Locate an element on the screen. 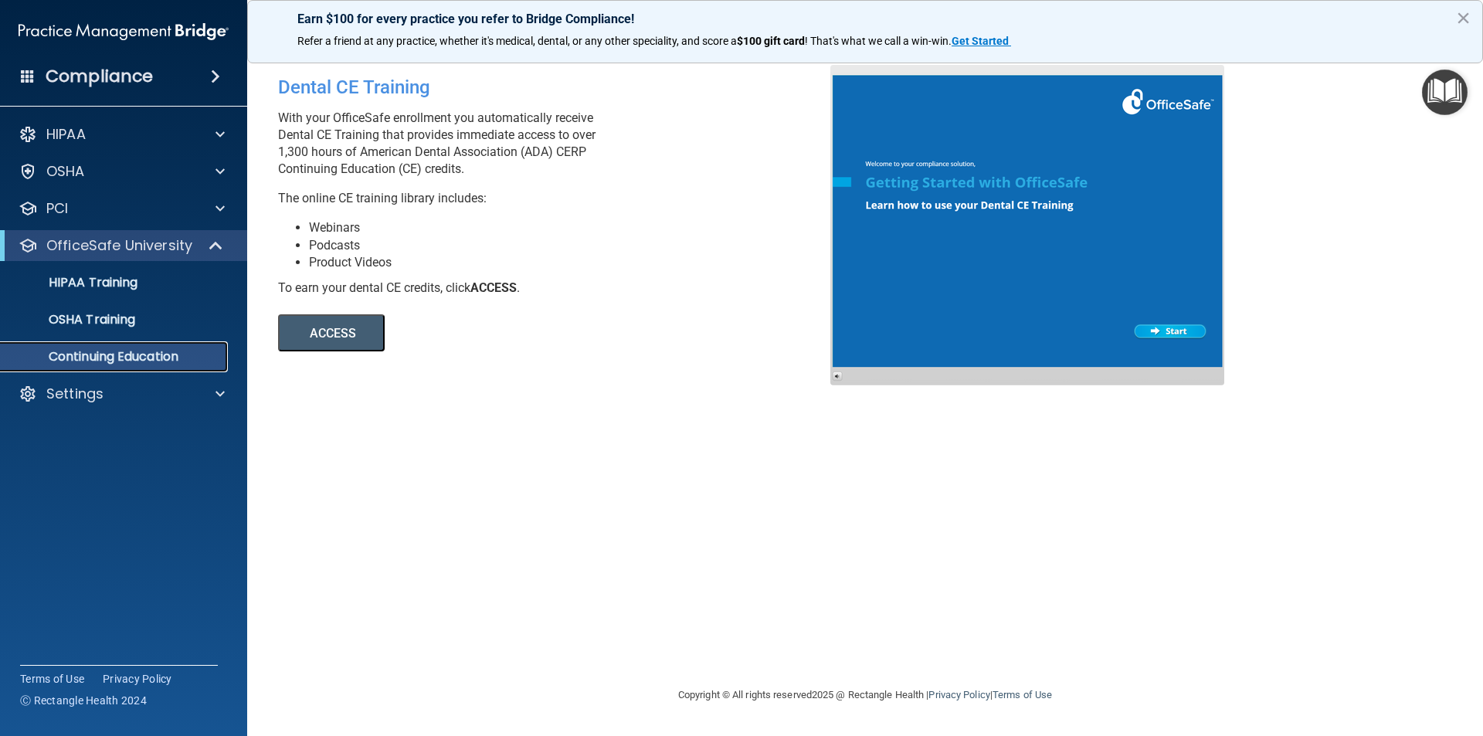  a: OSHA is located at coordinates (121, 171).